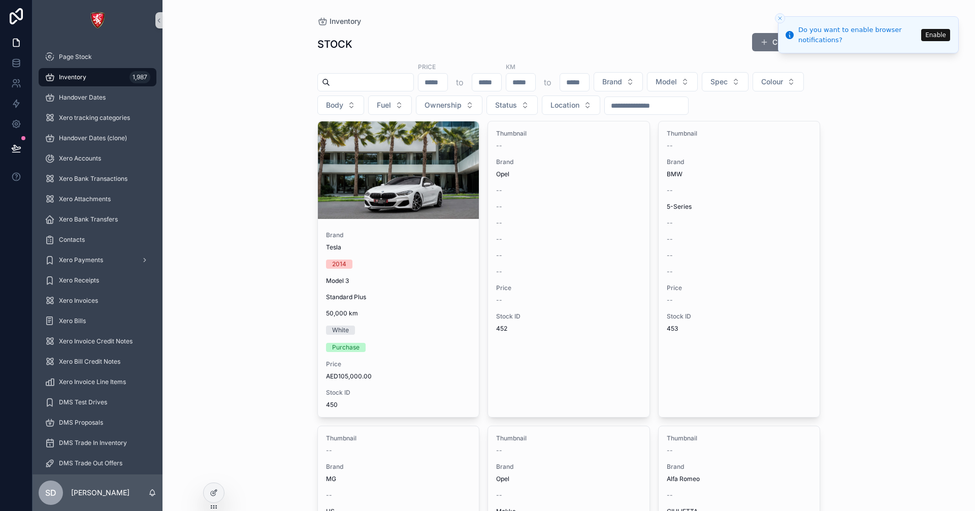 This screenshot has width=975, height=511. I want to click on a: Page Stock, so click(98, 57).